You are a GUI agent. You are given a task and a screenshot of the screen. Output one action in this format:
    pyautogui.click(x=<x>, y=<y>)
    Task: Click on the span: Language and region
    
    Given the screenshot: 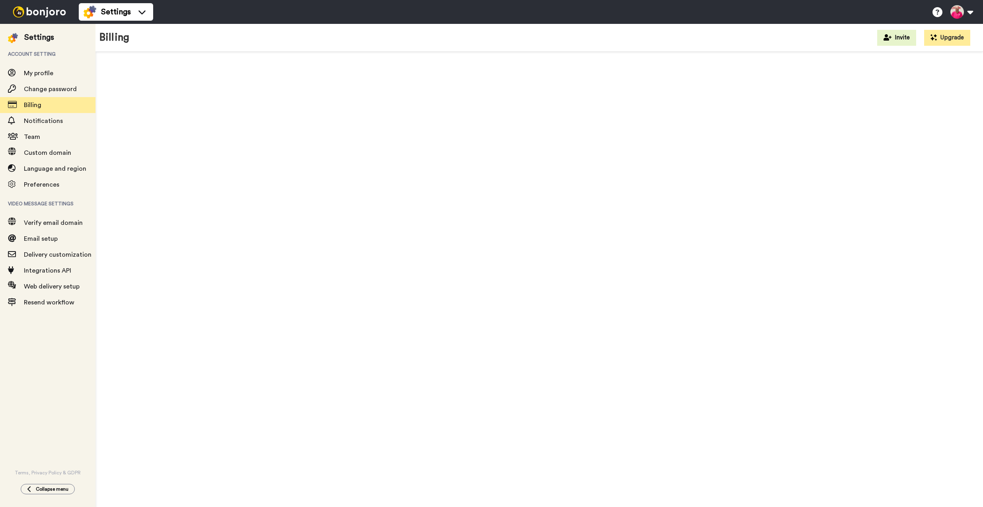 What is the action you would take?
    pyautogui.click(x=55, y=169)
    